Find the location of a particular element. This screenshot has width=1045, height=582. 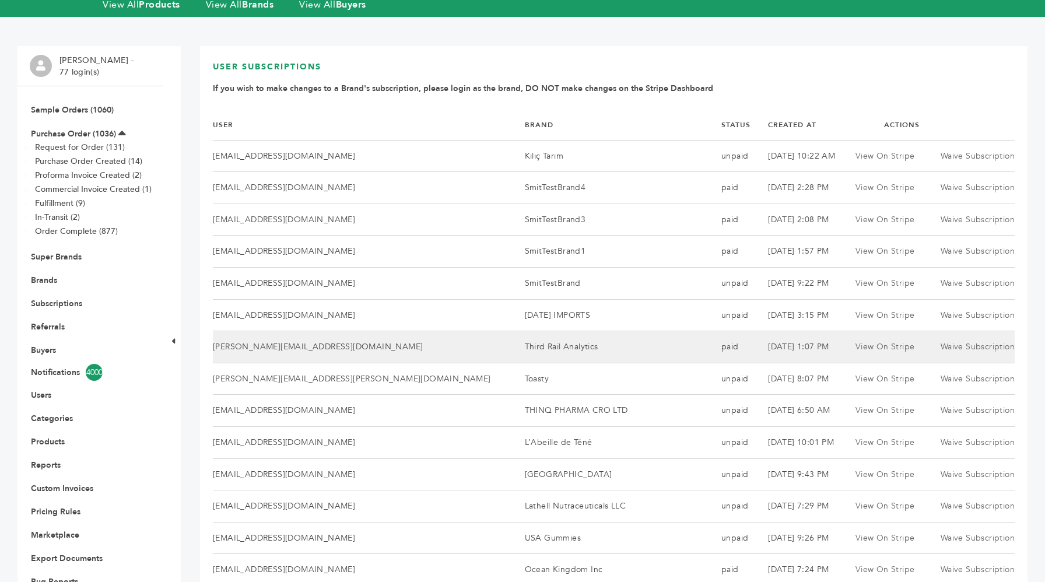

td: Lathell Nutraceuticals LLC is located at coordinates (608, 506).